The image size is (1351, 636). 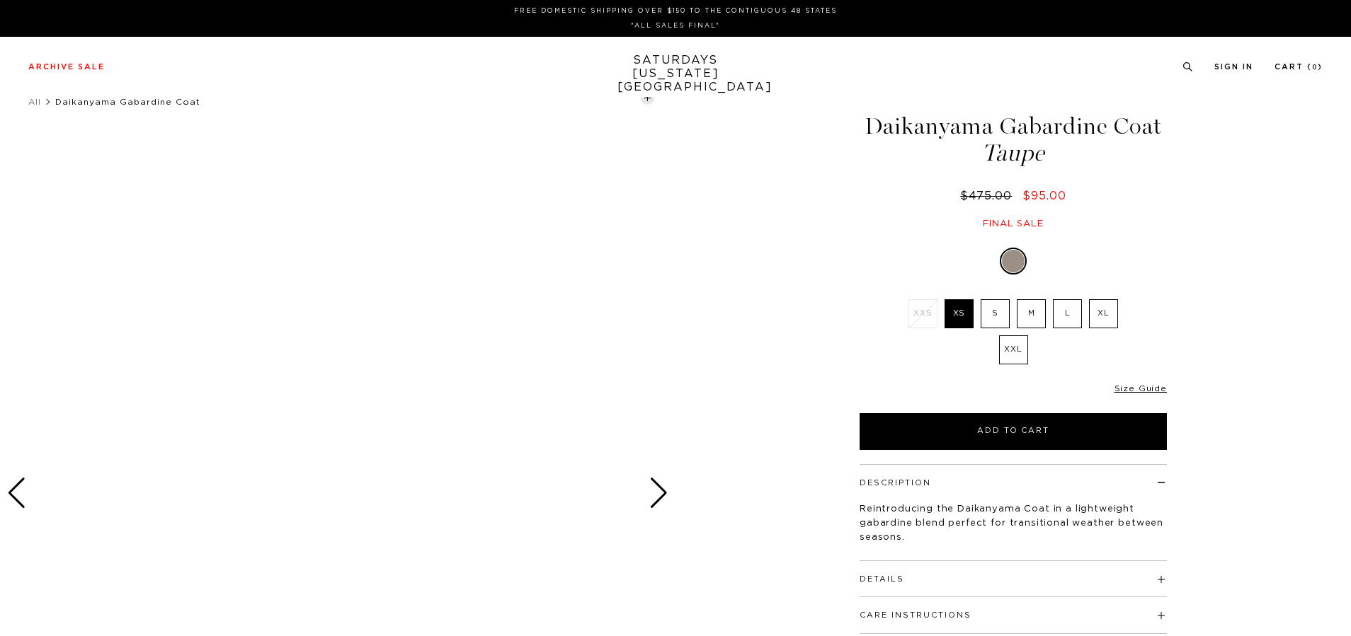 What do you see at coordinates (16, 493) in the screenshot?
I see `div: Previous slide` at bounding box center [16, 493].